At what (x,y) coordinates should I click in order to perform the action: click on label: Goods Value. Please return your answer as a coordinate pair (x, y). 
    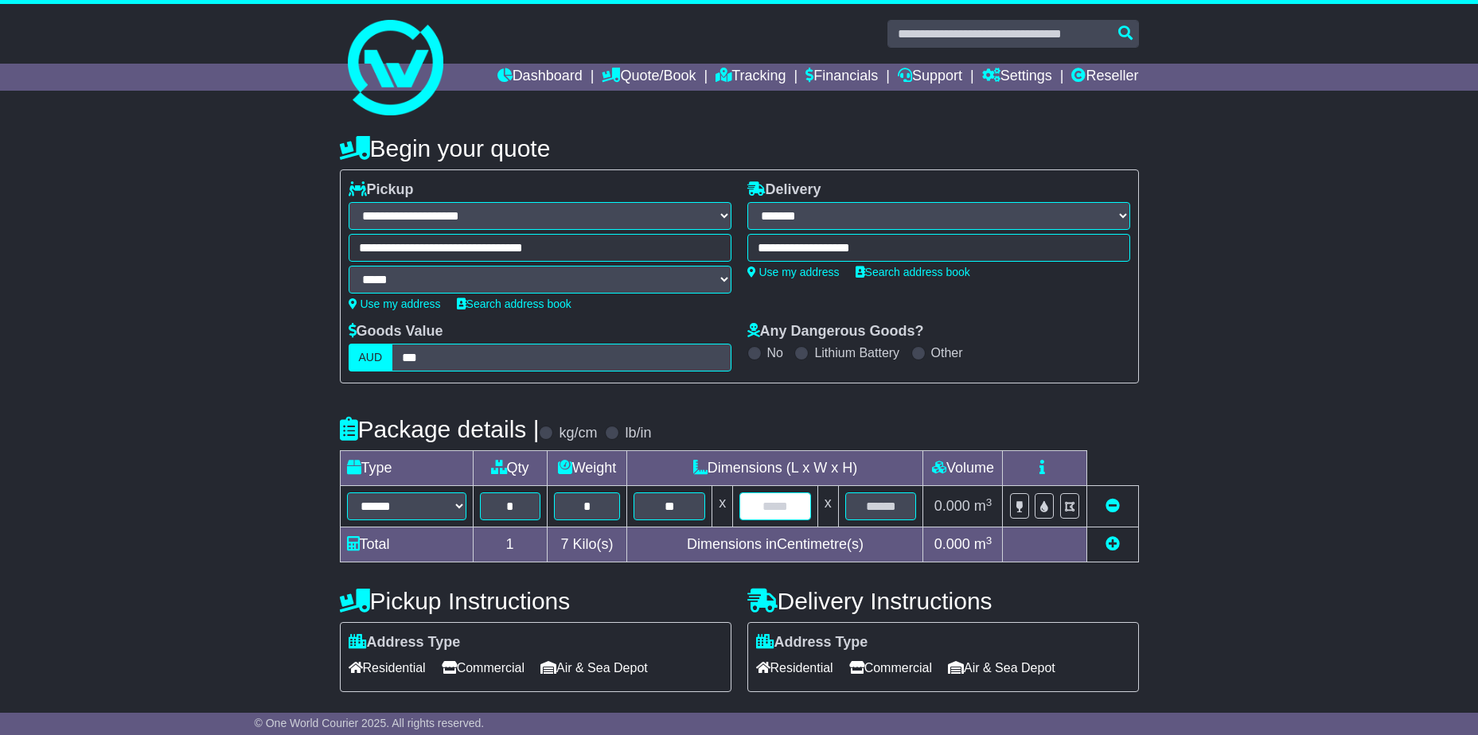
    Looking at the image, I should click on (395, 332).